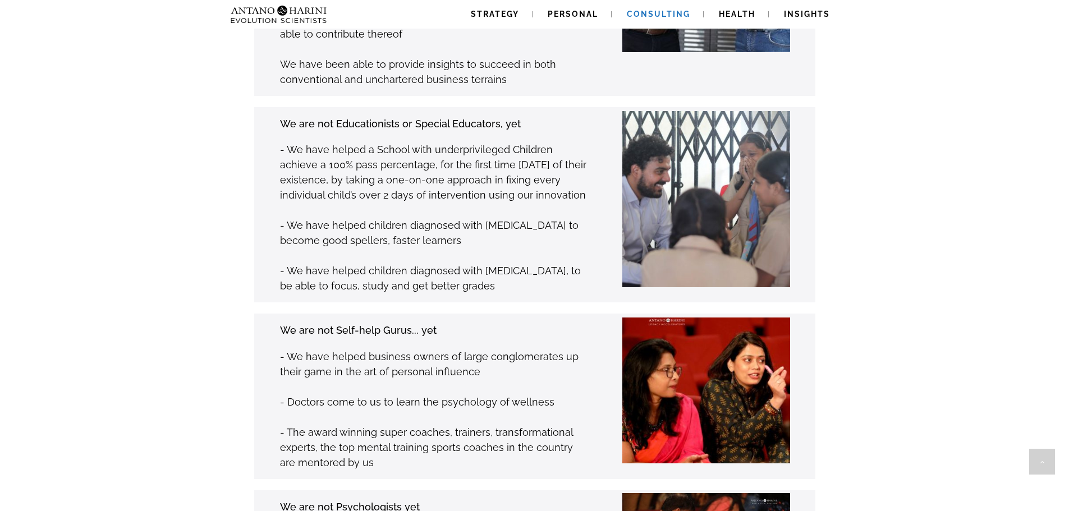 This screenshot has width=1069, height=511. Describe the element at coordinates (433, 364) in the screenshot. I see `p: - We have helped business owners of large conglomerates up their game in the art of personal infl...` at that location.